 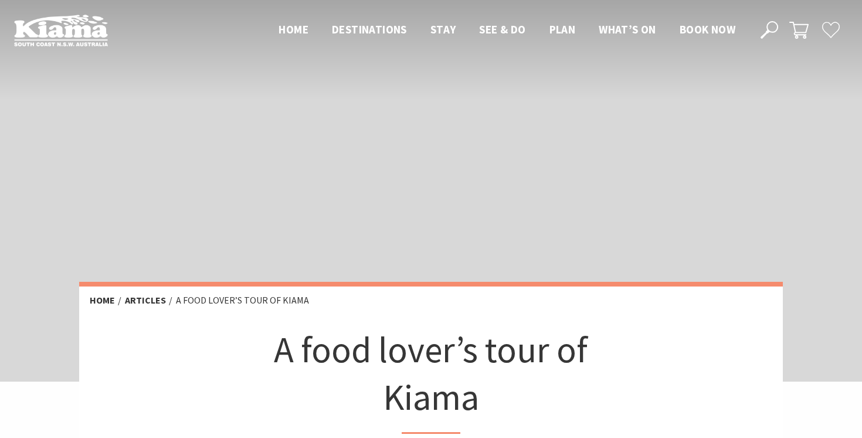 I want to click on nav: Main Menu, so click(x=507, y=30).